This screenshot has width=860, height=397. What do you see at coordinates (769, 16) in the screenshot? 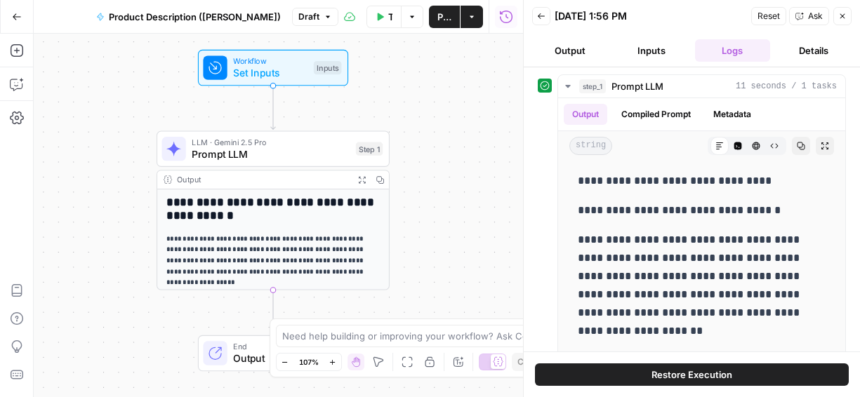
I see `button: Reset` at bounding box center [769, 16].